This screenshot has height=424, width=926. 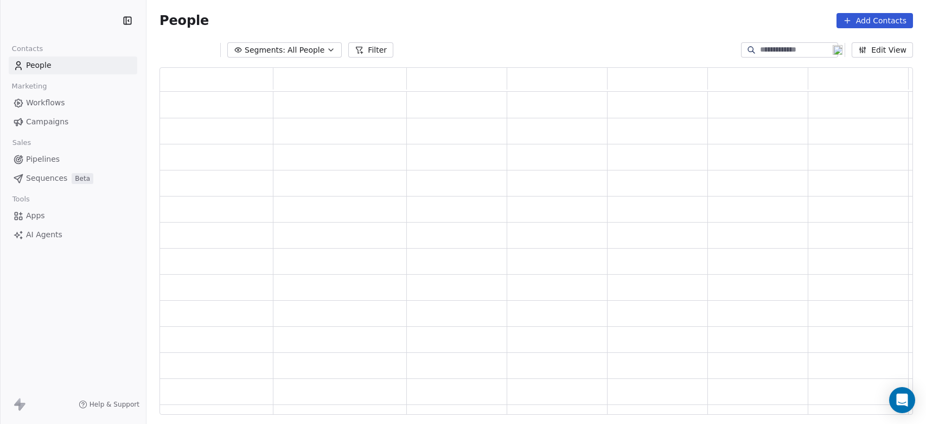 What do you see at coordinates (46, 103) in the screenshot?
I see `span: Workflows` at bounding box center [46, 103].